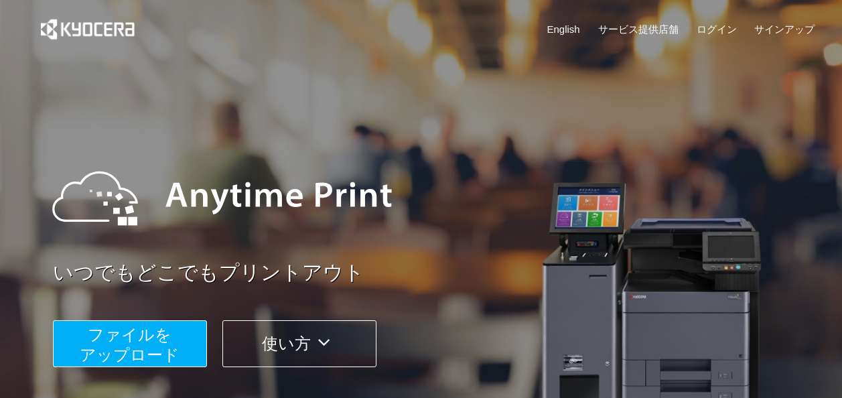  I want to click on a: English, so click(563, 29).